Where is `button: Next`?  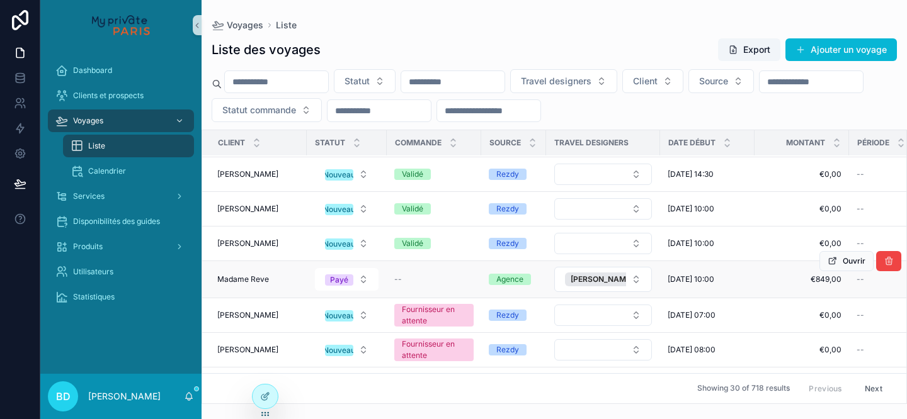
button: Next is located at coordinates (873, 389).